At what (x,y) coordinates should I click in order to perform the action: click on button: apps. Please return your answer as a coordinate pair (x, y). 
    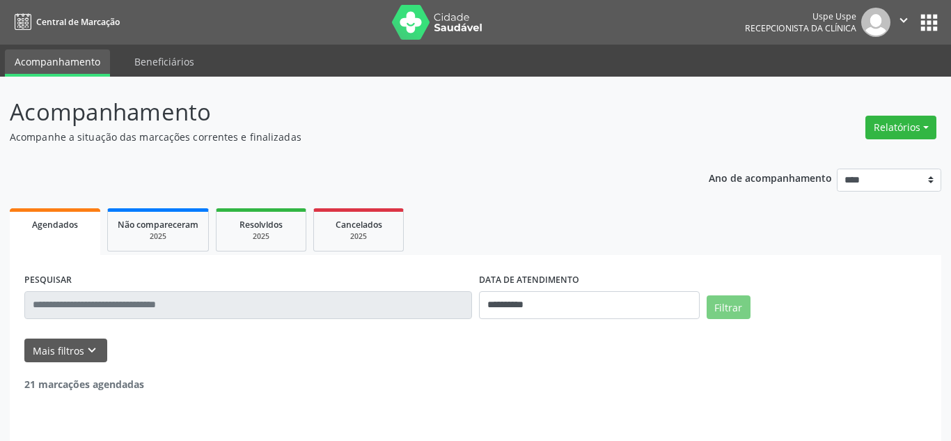
    Looking at the image, I should click on (929, 22).